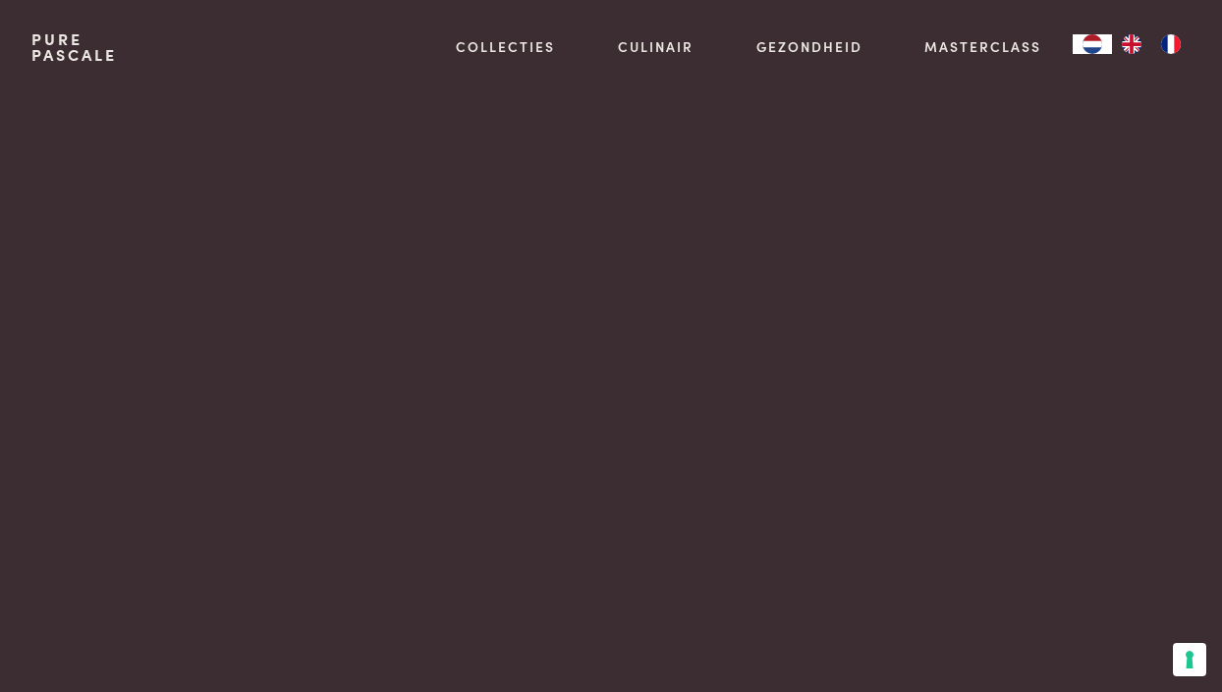  What do you see at coordinates (1132, 44) in the screenshot?
I see `a: EN` at bounding box center [1132, 44].